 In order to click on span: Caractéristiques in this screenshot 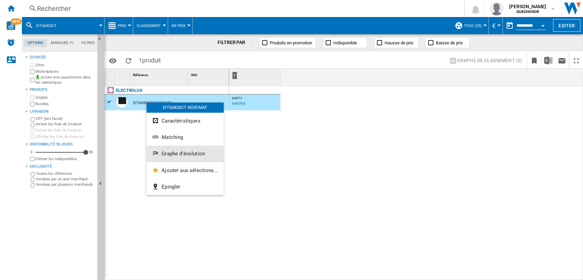, I will do `click(181, 121)`.